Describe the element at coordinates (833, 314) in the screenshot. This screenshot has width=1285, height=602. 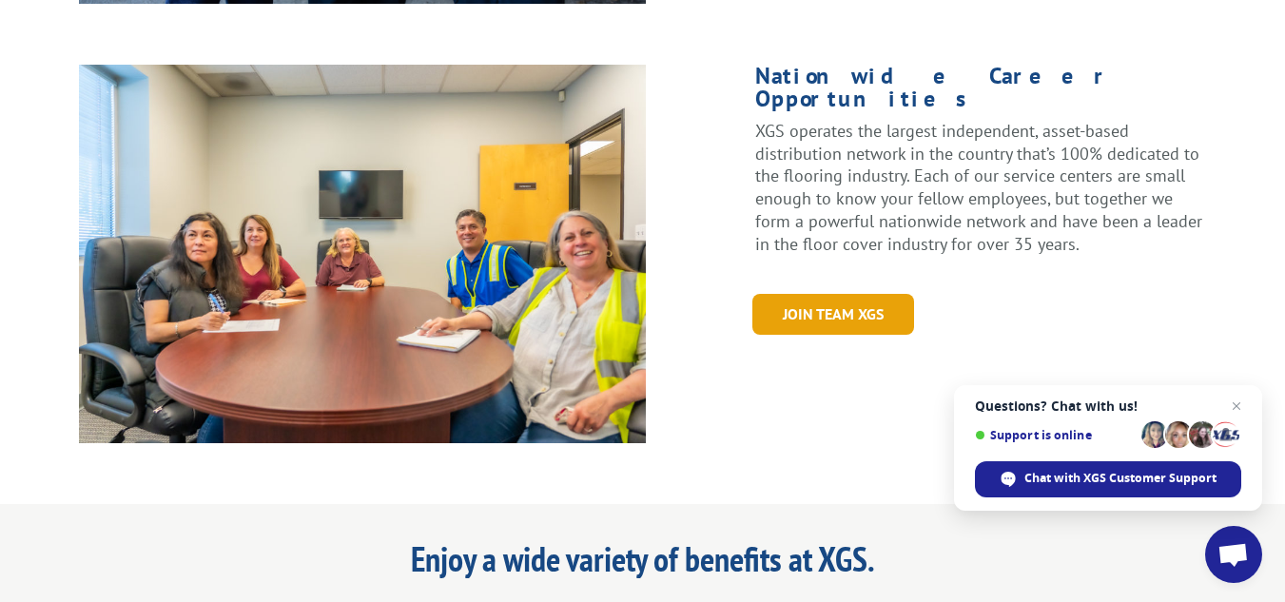
I see `a: Join Team XGS` at that location.